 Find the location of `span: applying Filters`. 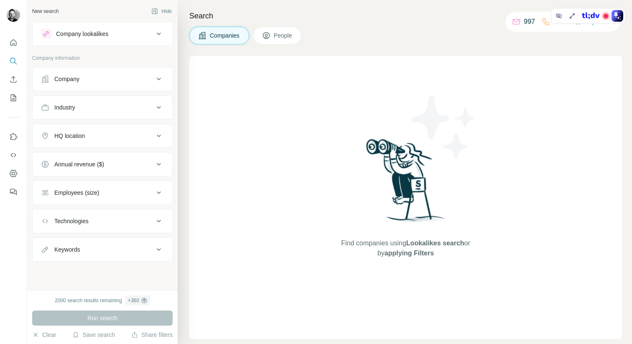

span: applying Filters is located at coordinates (409, 253).